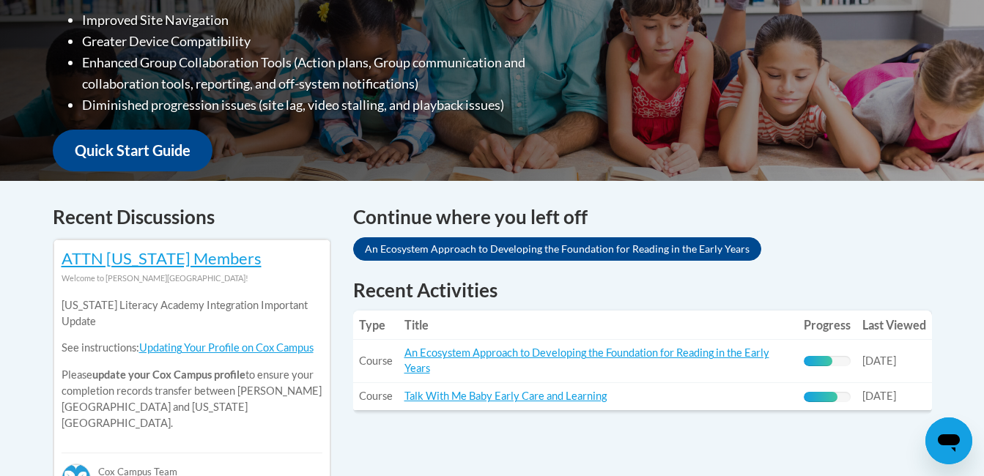  What do you see at coordinates (333, 105) in the screenshot?
I see `li: Diminished progression issues (site lag, video stalling, and playback issues)` at bounding box center [333, 105].